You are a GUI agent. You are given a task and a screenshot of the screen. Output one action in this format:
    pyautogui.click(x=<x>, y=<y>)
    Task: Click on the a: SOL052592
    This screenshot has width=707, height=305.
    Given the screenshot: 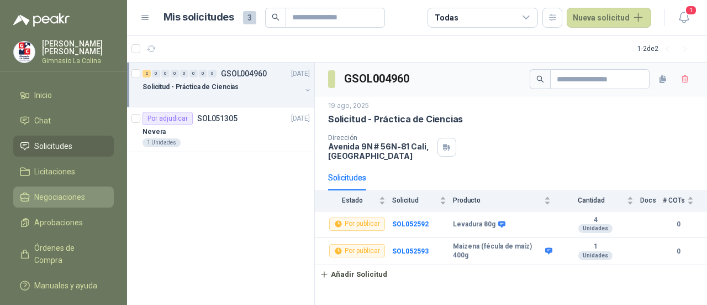 What is the action you would take?
    pyautogui.click(x=411, y=224)
    